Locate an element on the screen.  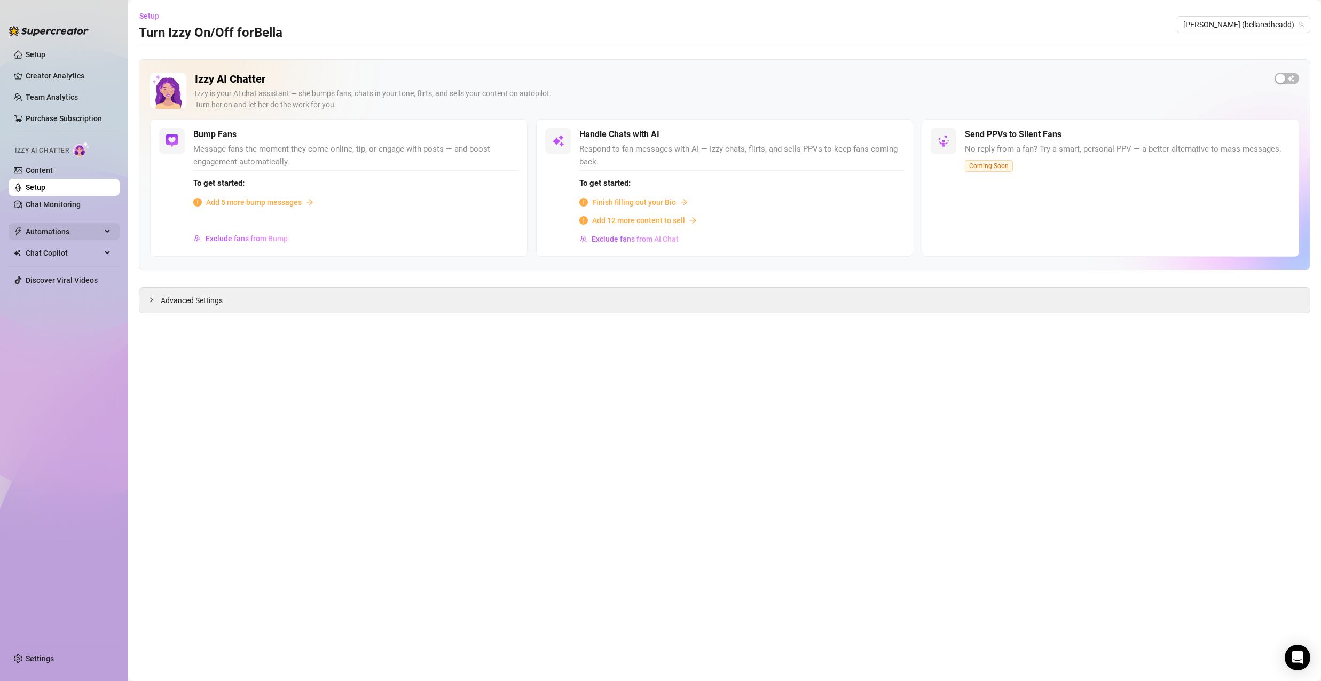
a: Discover Viral Videos is located at coordinates (61, 280).